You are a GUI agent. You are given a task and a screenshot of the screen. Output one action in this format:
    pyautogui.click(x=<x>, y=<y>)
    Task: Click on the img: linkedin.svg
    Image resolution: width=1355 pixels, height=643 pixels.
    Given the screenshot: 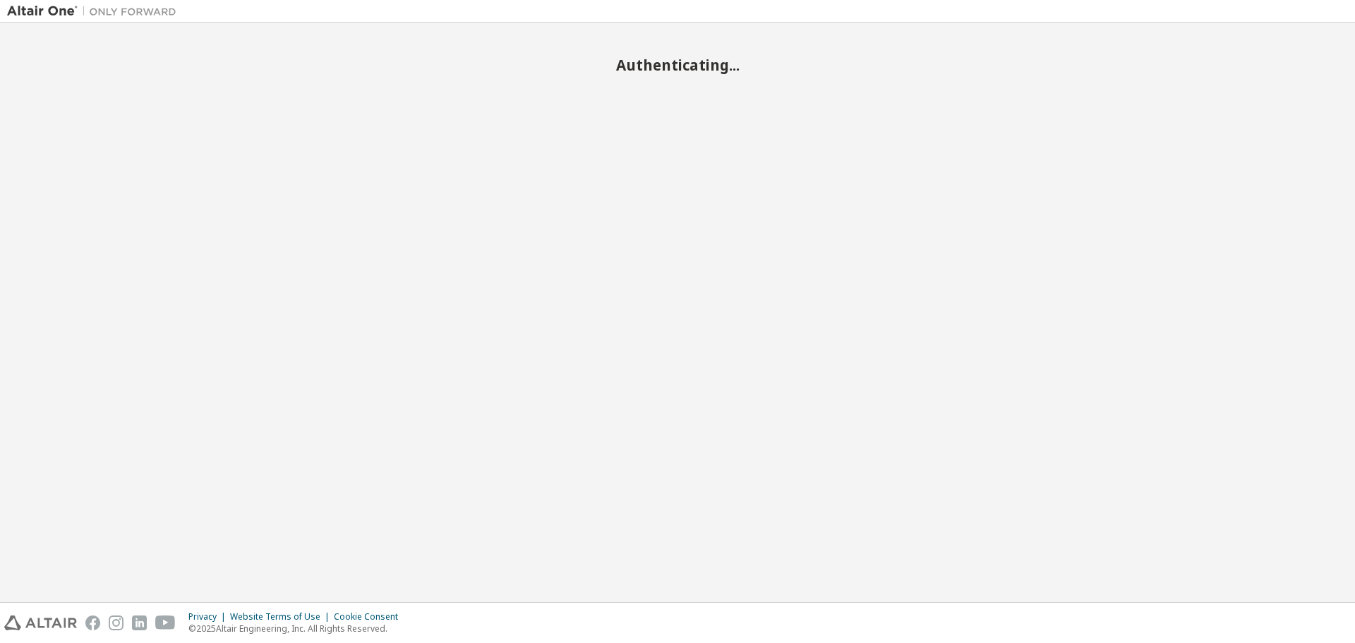 What is the action you would take?
    pyautogui.click(x=139, y=622)
    